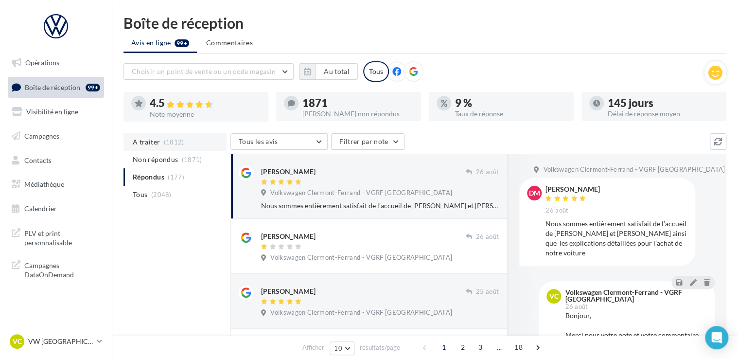 This screenshot has height=359, width=738. Describe the element at coordinates (174, 142) in the screenshot. I see `span: (1812)` at that location.